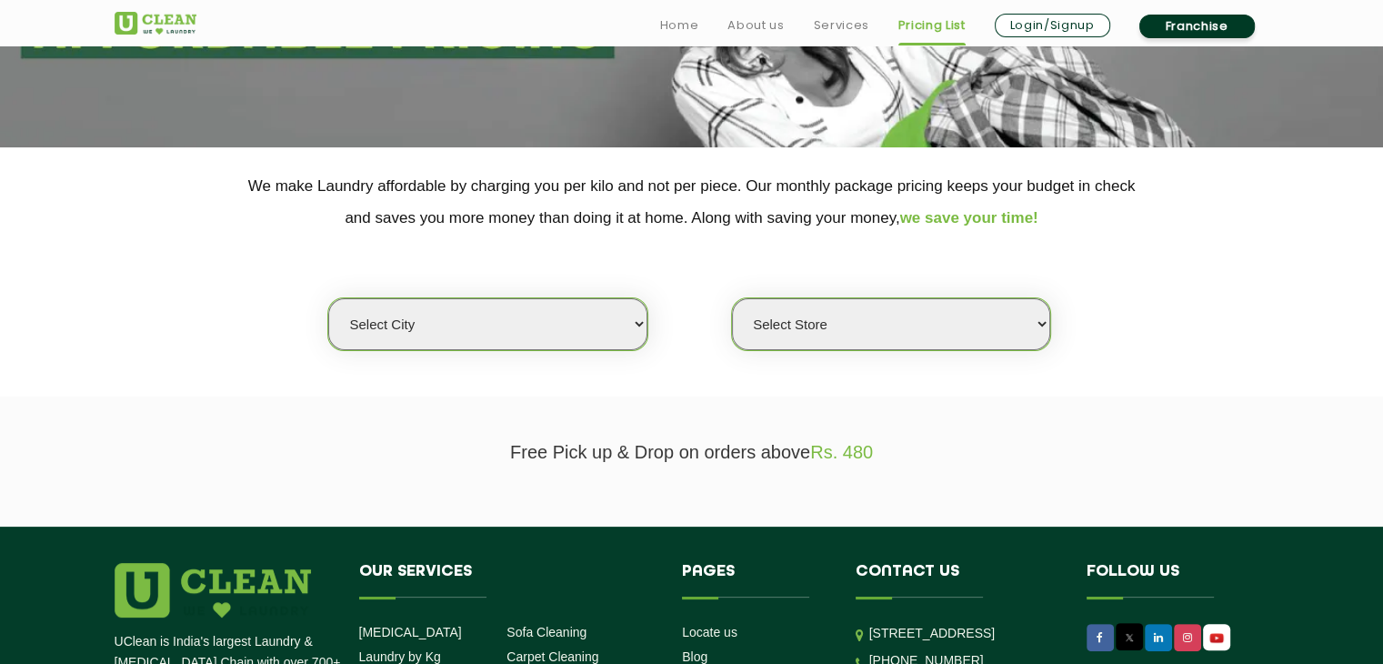 This screenshot has height=664, width=1383. Describe the element at coordinates (709, 632) in the screenshot. I see `a: Locate us` at that location.